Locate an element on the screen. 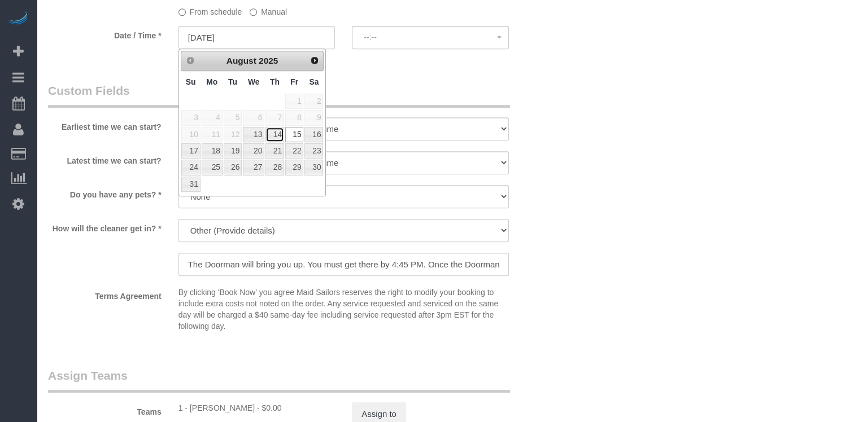  span: 6 is located at coordinates (253, 117).